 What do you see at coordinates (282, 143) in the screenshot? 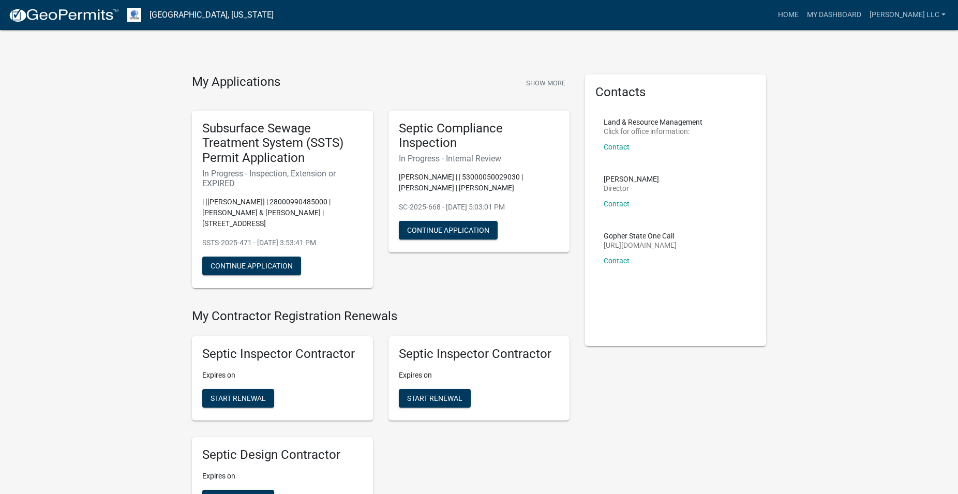
I see `h5: Subsurface Sewage Treatment System (SSTS) Permit Application` at bounding box center [282, 143].